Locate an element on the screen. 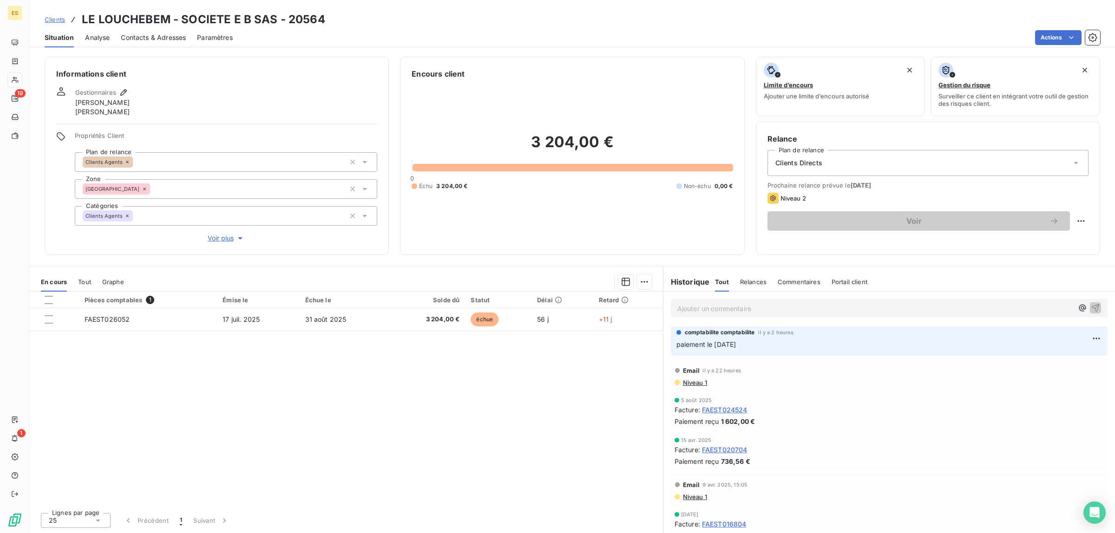  span: 1 602,00 € is located at coordinates (738, 421).